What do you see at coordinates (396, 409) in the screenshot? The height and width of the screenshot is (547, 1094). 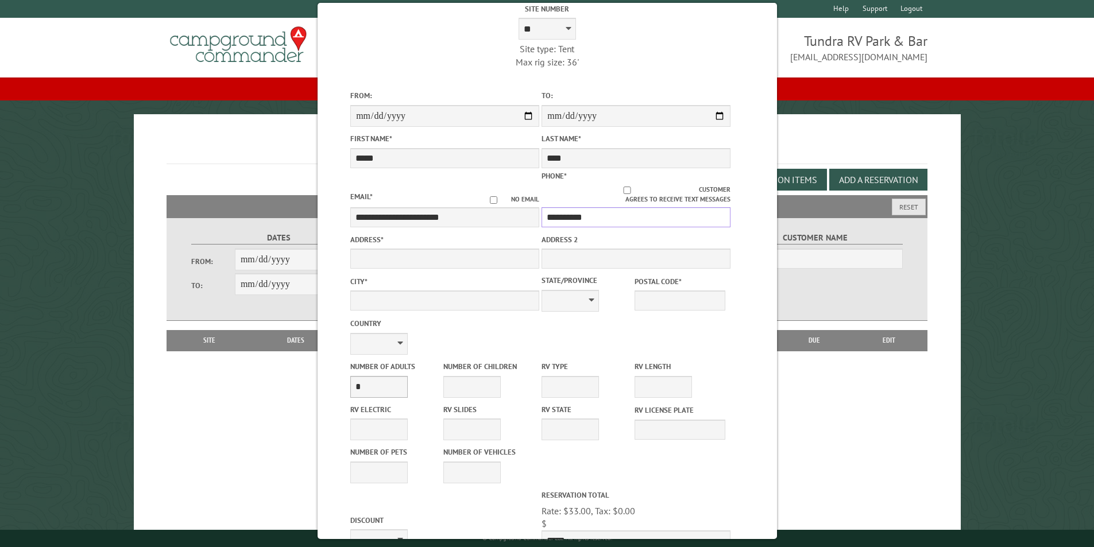 I see `label: RV Electric` at bounding box center [396, 409].